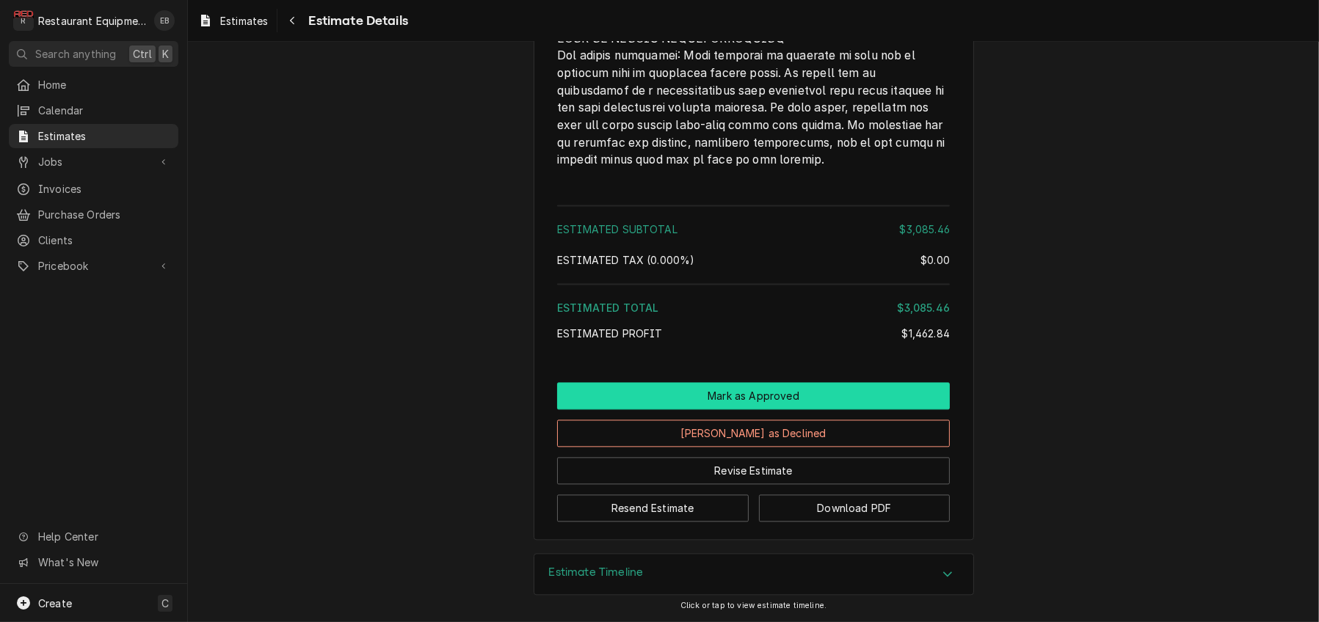 The width and height of the screenshot is (1319, 622). I want to click on span: Estimated Profit, so click(610, 333).